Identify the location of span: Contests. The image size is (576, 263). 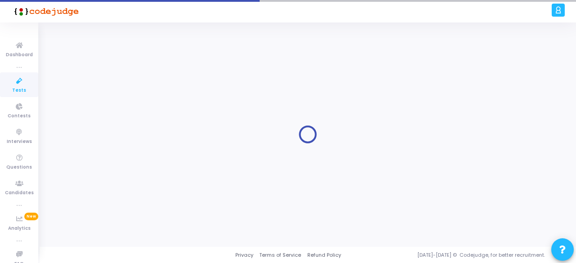
(19, 116).